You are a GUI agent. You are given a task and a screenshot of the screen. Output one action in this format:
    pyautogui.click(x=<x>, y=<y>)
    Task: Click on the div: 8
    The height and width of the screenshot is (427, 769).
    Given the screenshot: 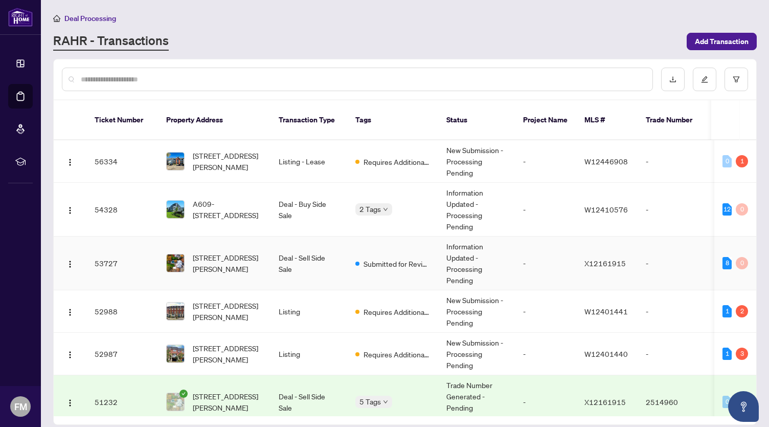 What is the action you would take?
    pyautogui.click(x=727, y=263)
    